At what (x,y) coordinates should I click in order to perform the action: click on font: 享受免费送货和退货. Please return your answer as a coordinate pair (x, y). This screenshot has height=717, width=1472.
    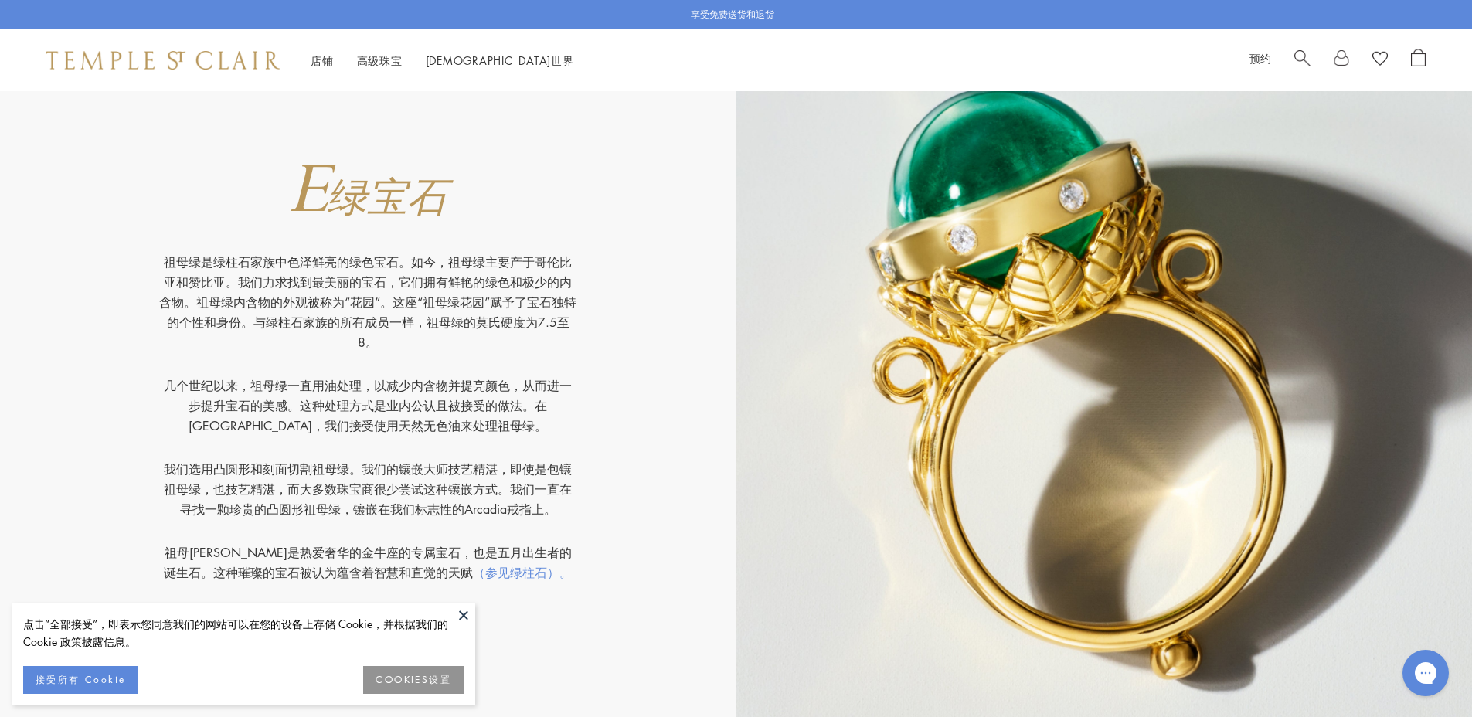
    Looking at the image, I should click on (733, 14).